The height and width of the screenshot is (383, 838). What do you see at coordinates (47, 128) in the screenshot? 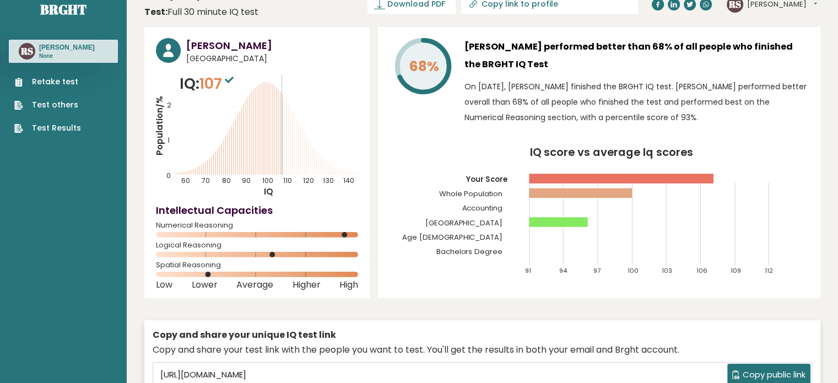
I see `a: Test Results` at bounding box center [47, 128].